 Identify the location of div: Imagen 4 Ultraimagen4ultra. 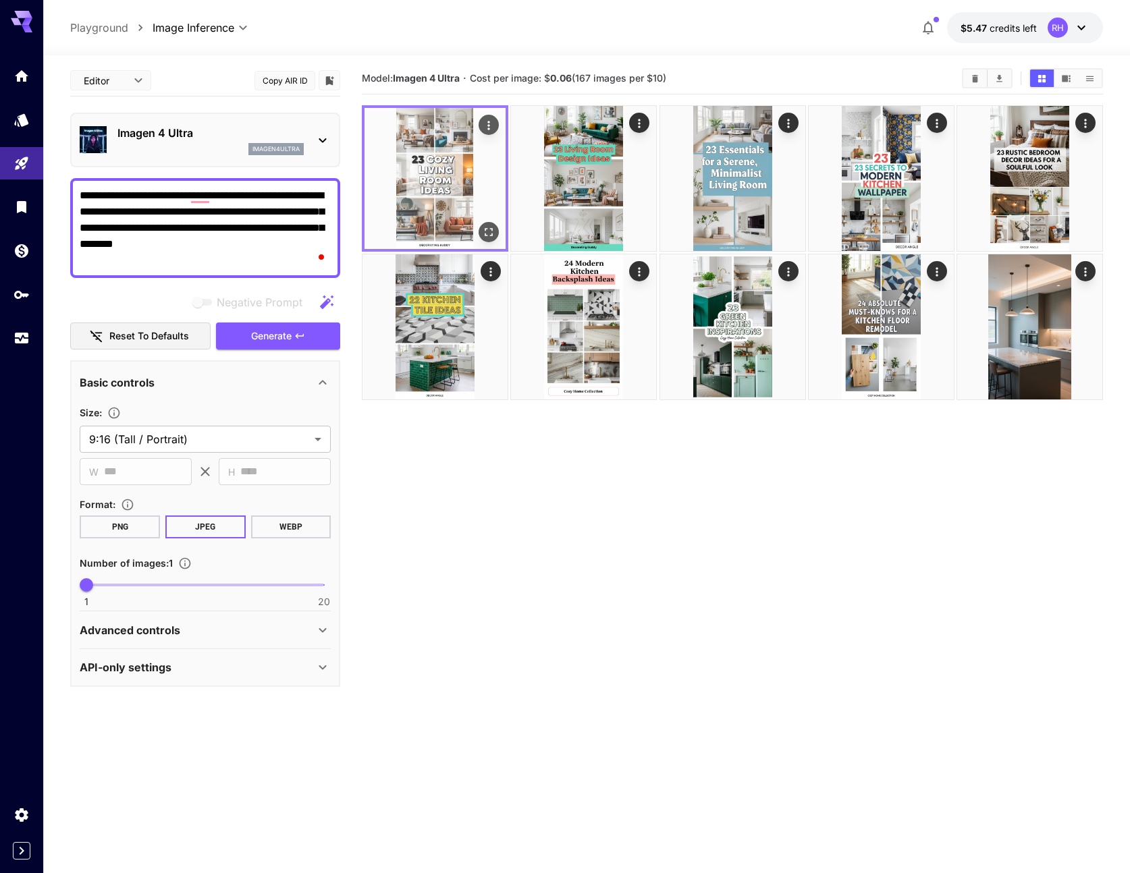
(205, 140).